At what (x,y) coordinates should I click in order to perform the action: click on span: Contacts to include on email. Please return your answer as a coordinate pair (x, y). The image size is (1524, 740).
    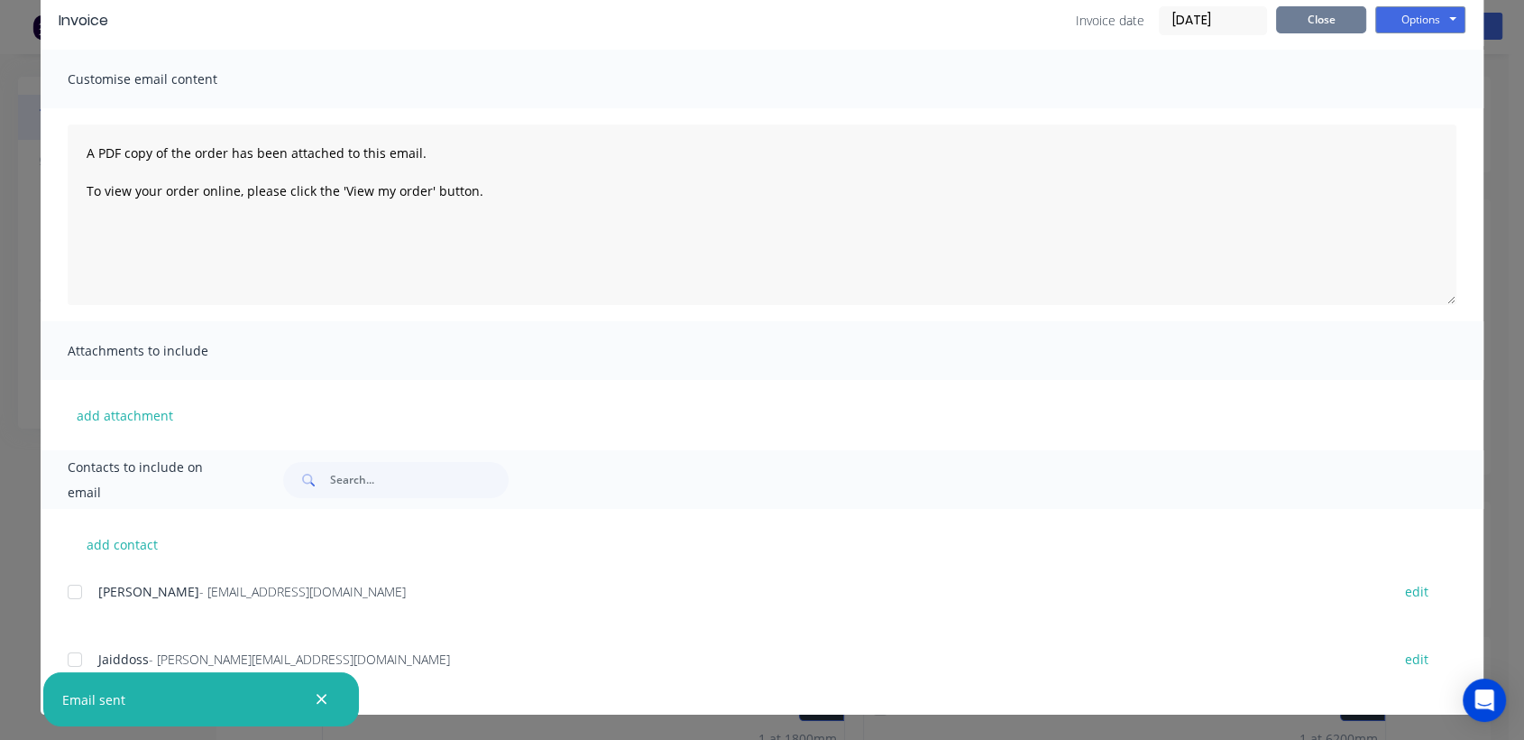
    Looking at the image, I should click on (152, 480).